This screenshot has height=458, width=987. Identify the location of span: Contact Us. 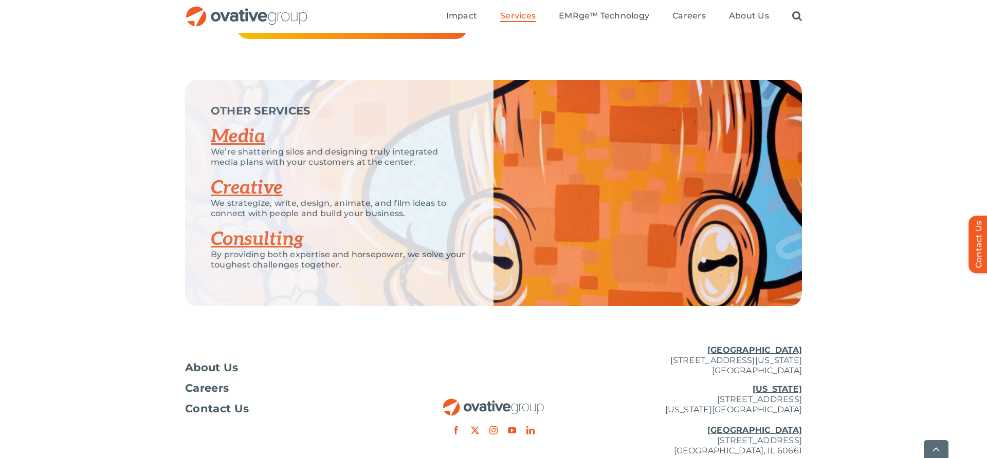
(217, 409).